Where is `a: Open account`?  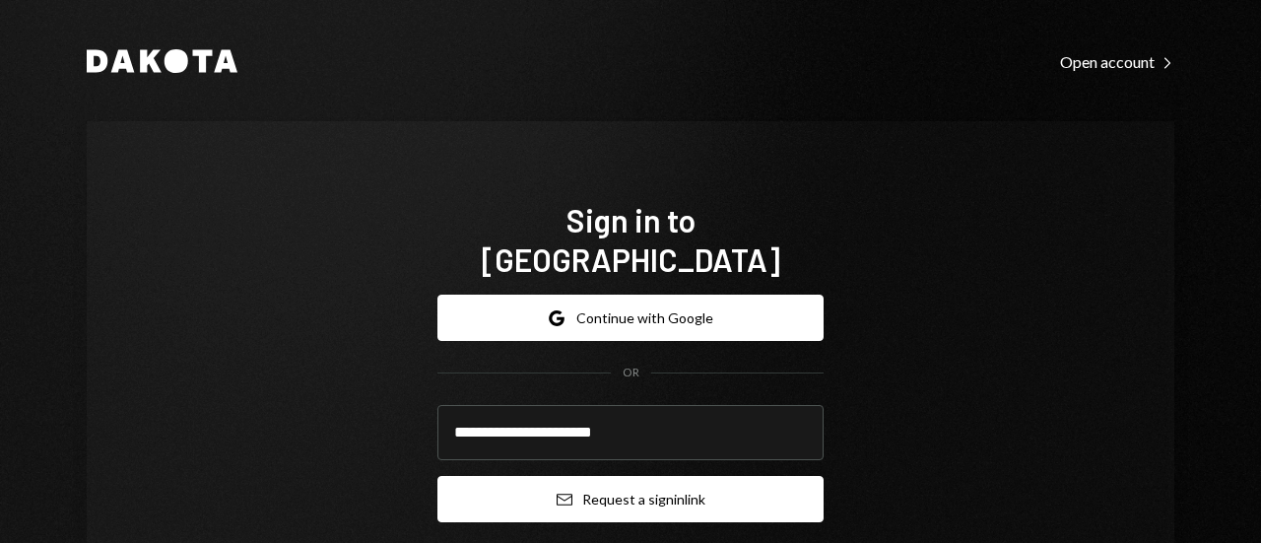 a: Open account is located at coordinates (1117, 61).